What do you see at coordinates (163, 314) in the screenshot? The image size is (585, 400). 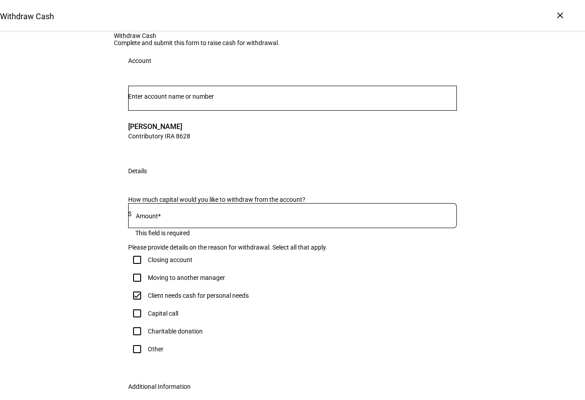 I see `div: Capital call` at bounding box center [163, 314].